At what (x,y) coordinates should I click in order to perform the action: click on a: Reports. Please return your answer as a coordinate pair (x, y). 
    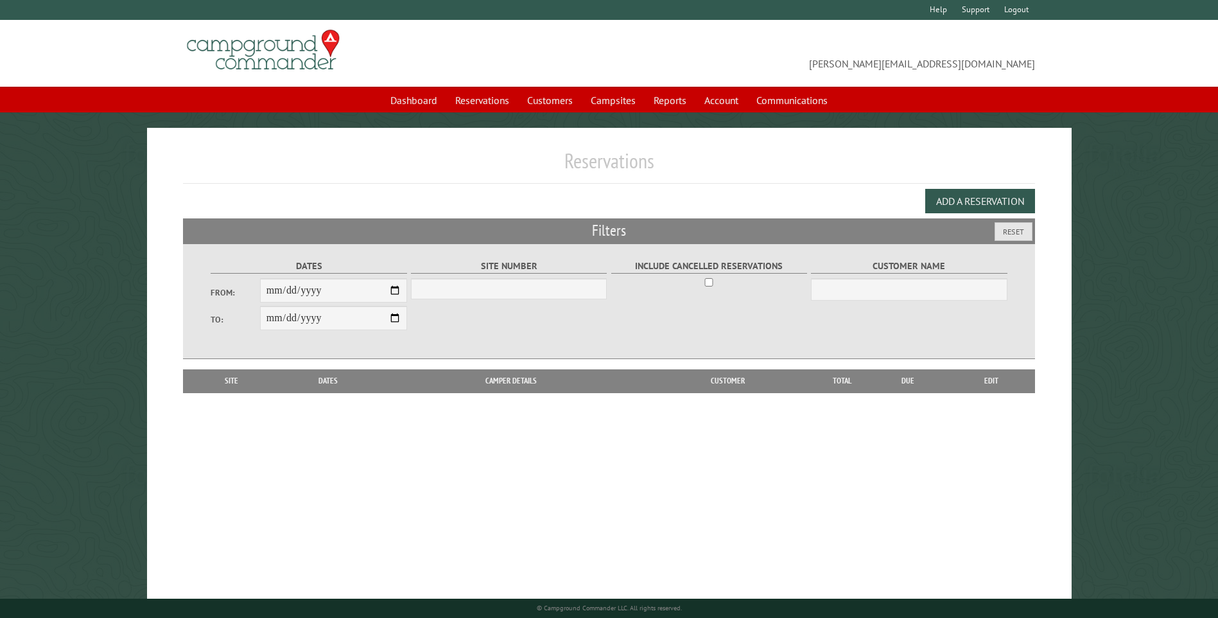
    Looking at the image, I should click on (670, 100).